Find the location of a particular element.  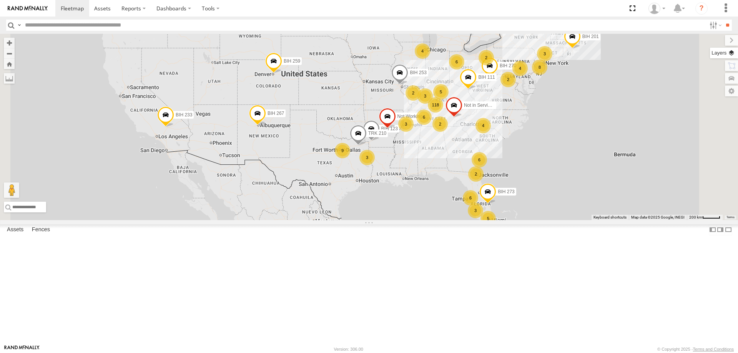

a: Terms (opens in new tab) is located at coordinates (730, 217).